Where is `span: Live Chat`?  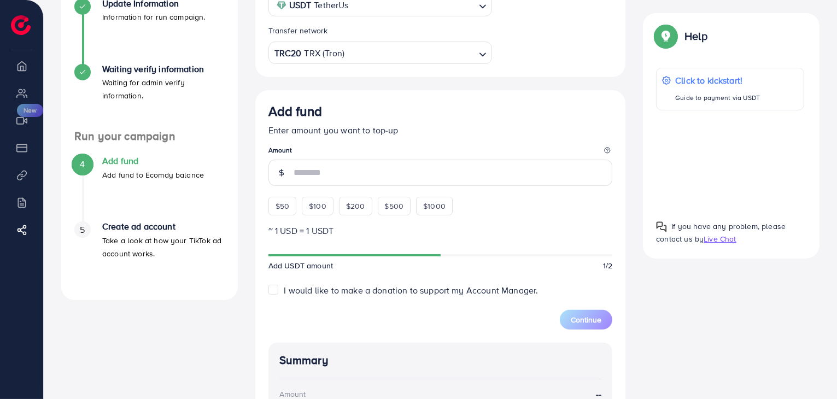
span: Live Chat is located at coordinates (719, 239).